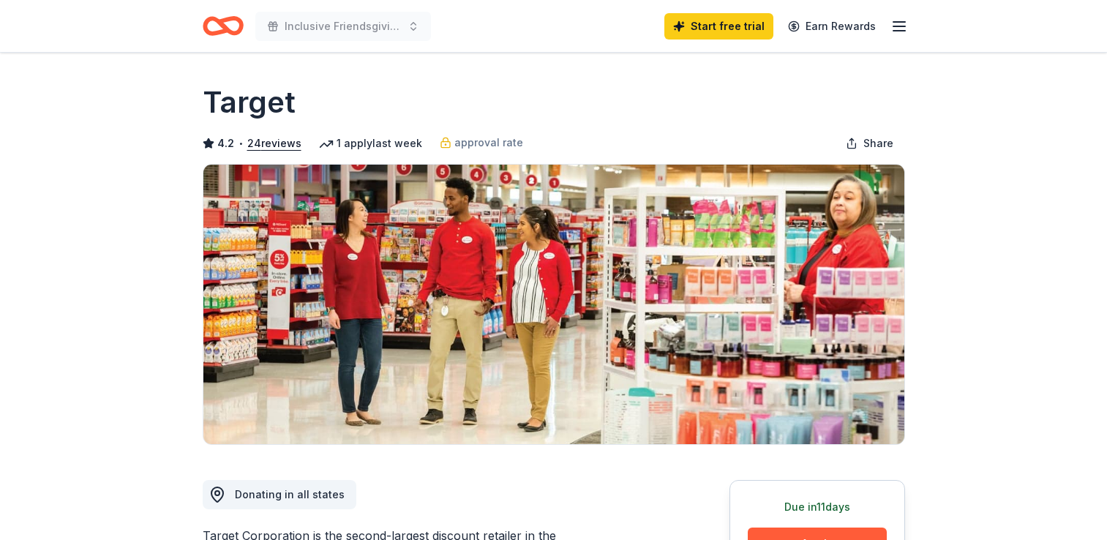  I want to click on span: Share, so click(878, 143).